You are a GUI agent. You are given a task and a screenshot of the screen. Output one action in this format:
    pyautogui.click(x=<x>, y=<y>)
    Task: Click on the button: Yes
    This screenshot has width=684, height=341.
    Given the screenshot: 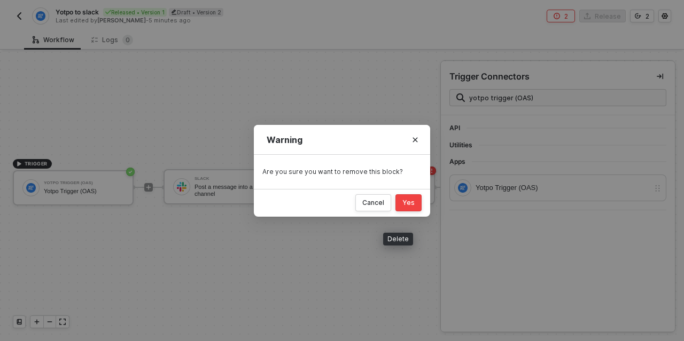 What is the action you would take?
    pyautogui.click(x=408, y=202)
    